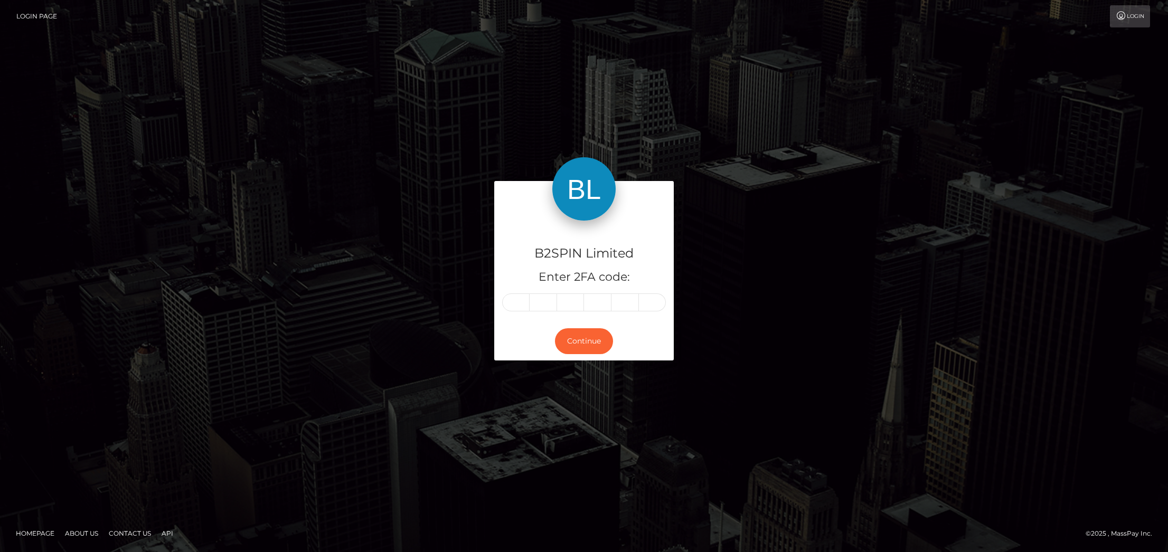  What do you see at coordinates (130, 533) in the screenshot?
I see `a: Contact Us` at bounding box center [130, 533].